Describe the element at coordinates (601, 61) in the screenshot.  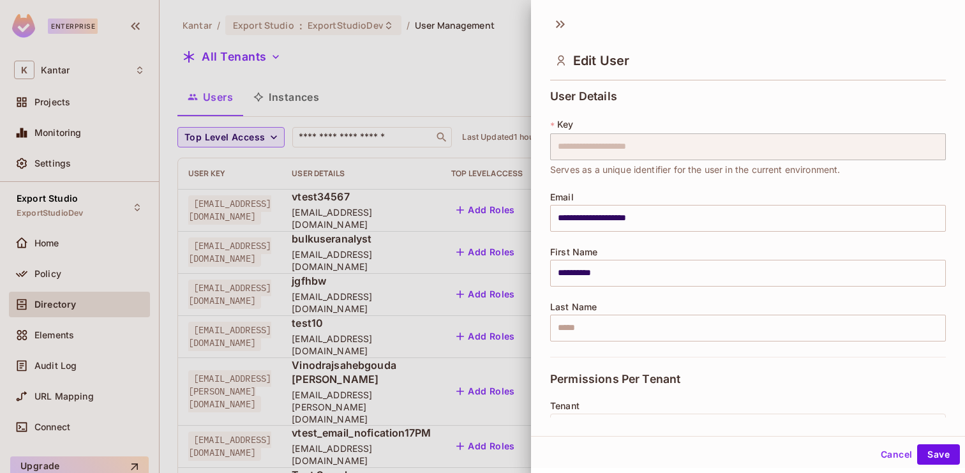
I see `span: Edit User` at that location.